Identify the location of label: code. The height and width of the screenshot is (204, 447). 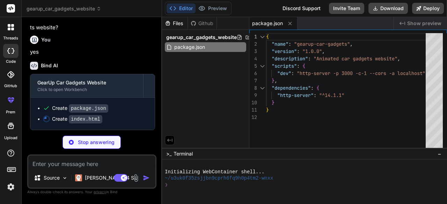
(11, 61).